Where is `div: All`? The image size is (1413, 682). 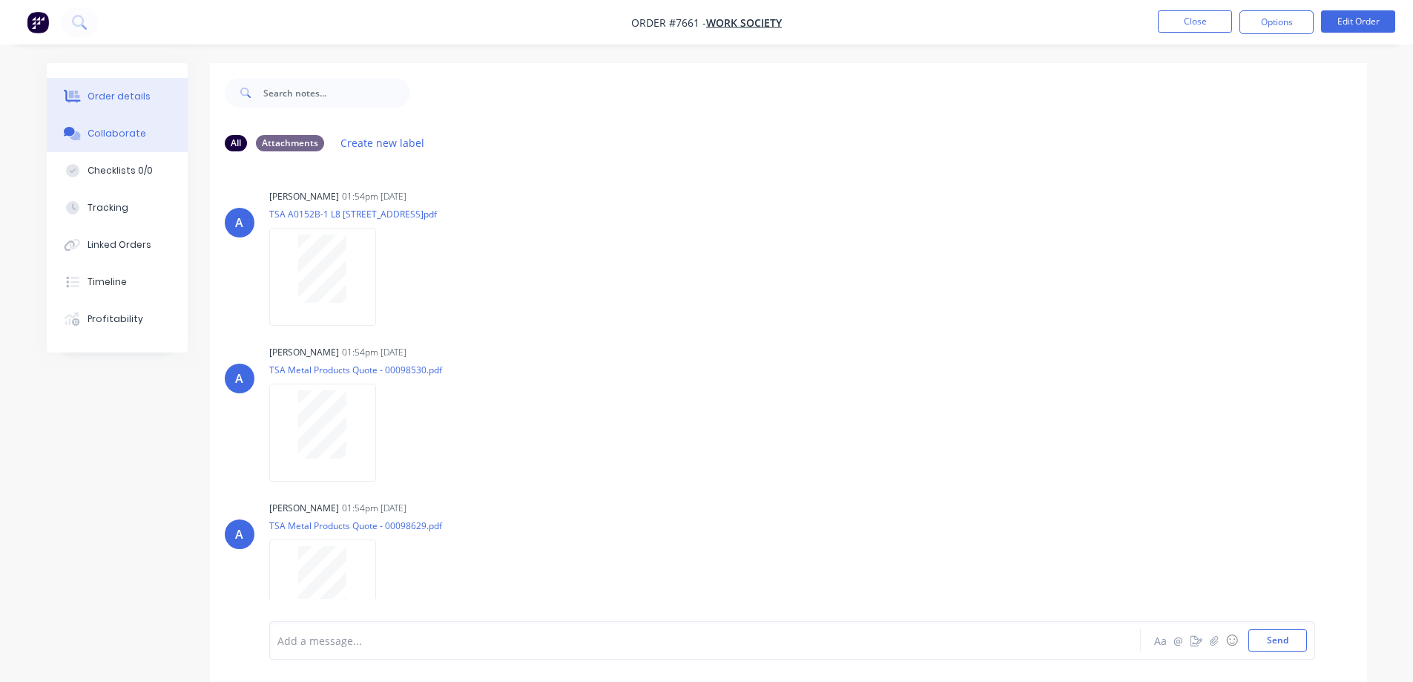 div: All is located at coordinates (236, 143).